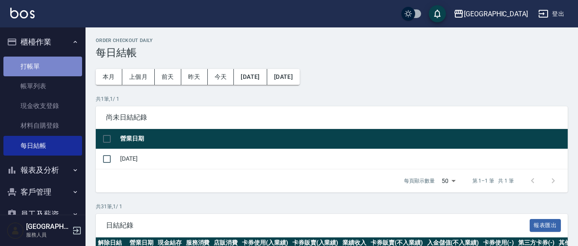 Image resolution: width=578 pixels, height=246 pixels. I want to click on button: 客戶管理, so click(43, 192).